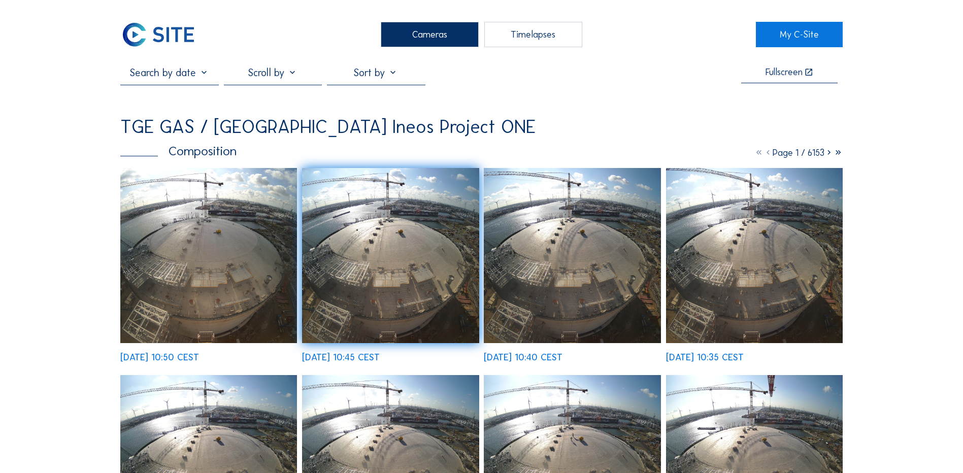  I want to click on a: My C-Site, so click(799, 35).